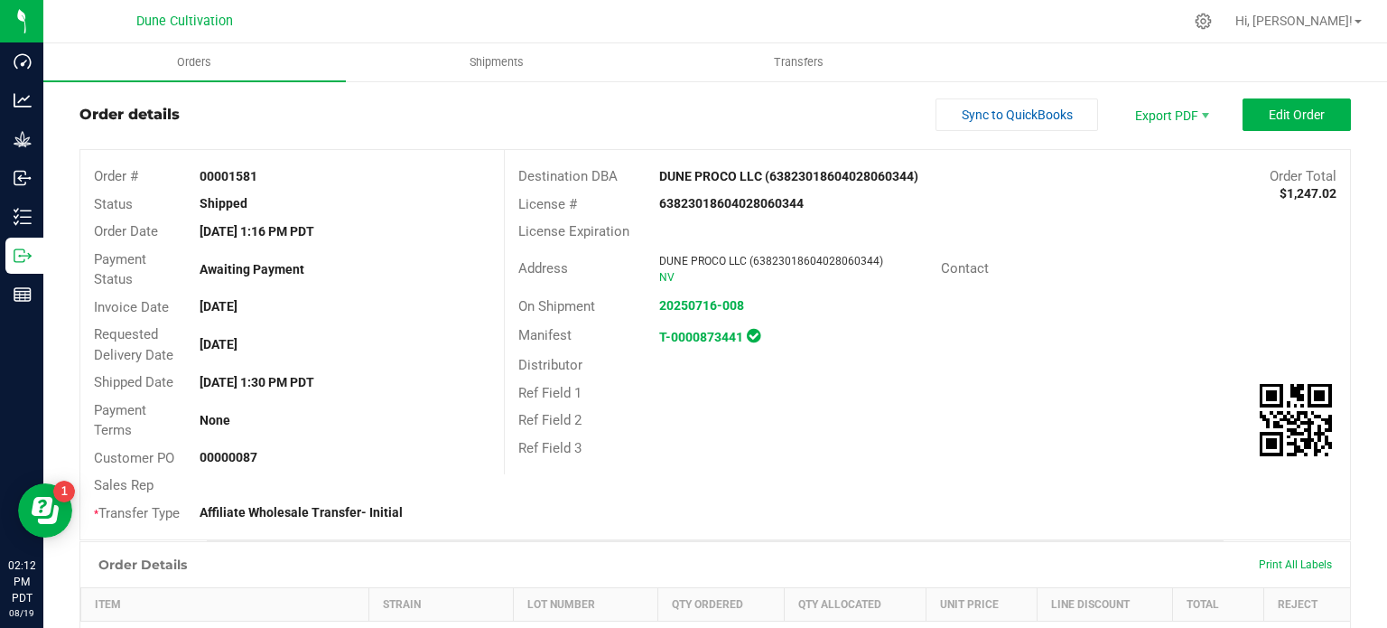  Describe the element at coordinates (184, 21) in the screenshot. I see `span: Dune Cultivation` at that location.